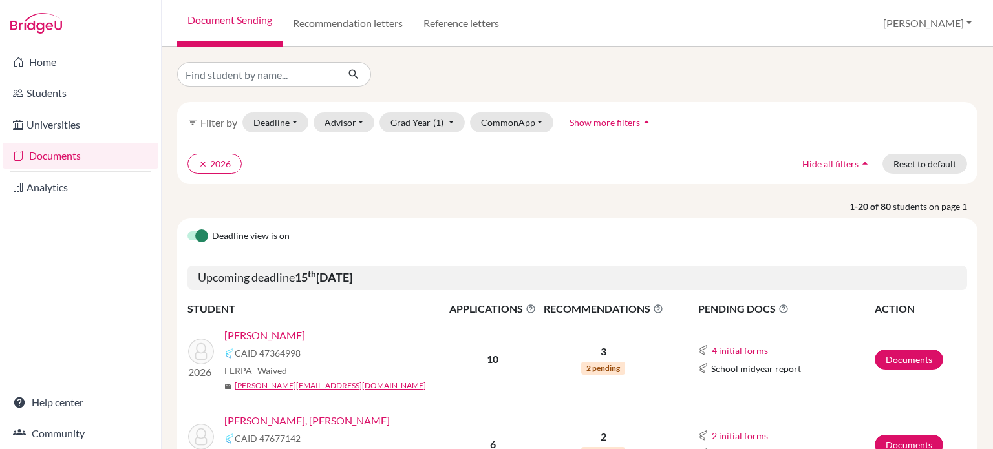  What do you see at coordinates (603, 309) in the screenshot?
I see `span: RECOMMENDATIONS` at bounding box center [603, 309].